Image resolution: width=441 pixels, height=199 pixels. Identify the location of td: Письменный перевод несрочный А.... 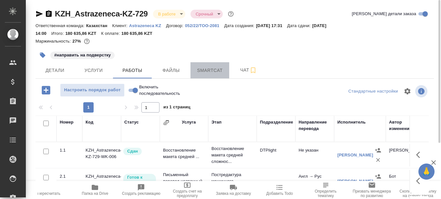
(184, 181).